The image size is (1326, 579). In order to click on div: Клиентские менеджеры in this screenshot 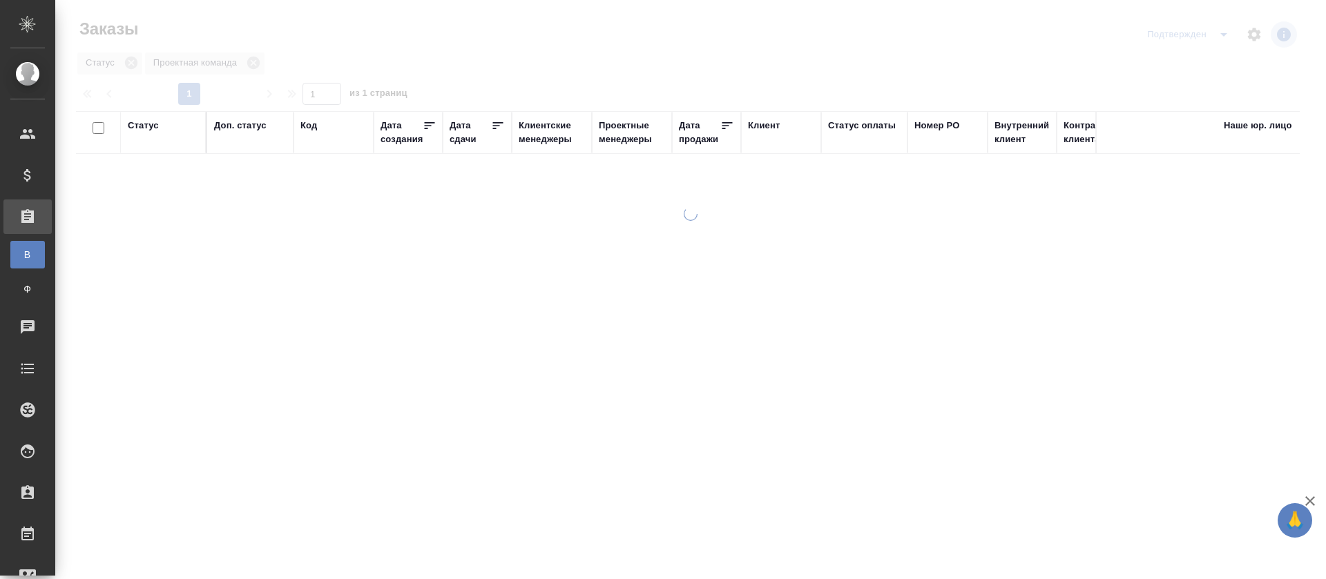, I will do `click(552, 133)`.